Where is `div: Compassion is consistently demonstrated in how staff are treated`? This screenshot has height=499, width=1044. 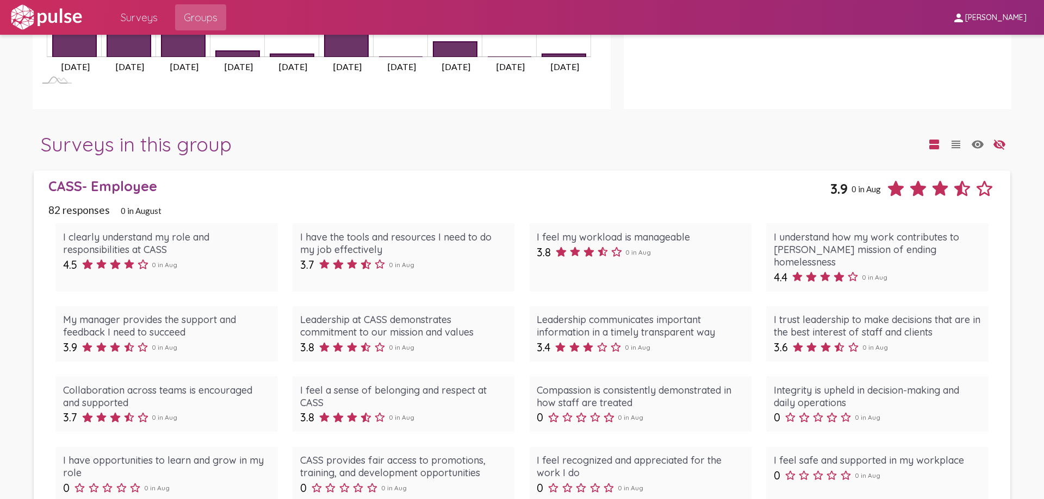 div: Compassion is consistently demonstrated in how staff are treated is located at coordinates (640, 397).